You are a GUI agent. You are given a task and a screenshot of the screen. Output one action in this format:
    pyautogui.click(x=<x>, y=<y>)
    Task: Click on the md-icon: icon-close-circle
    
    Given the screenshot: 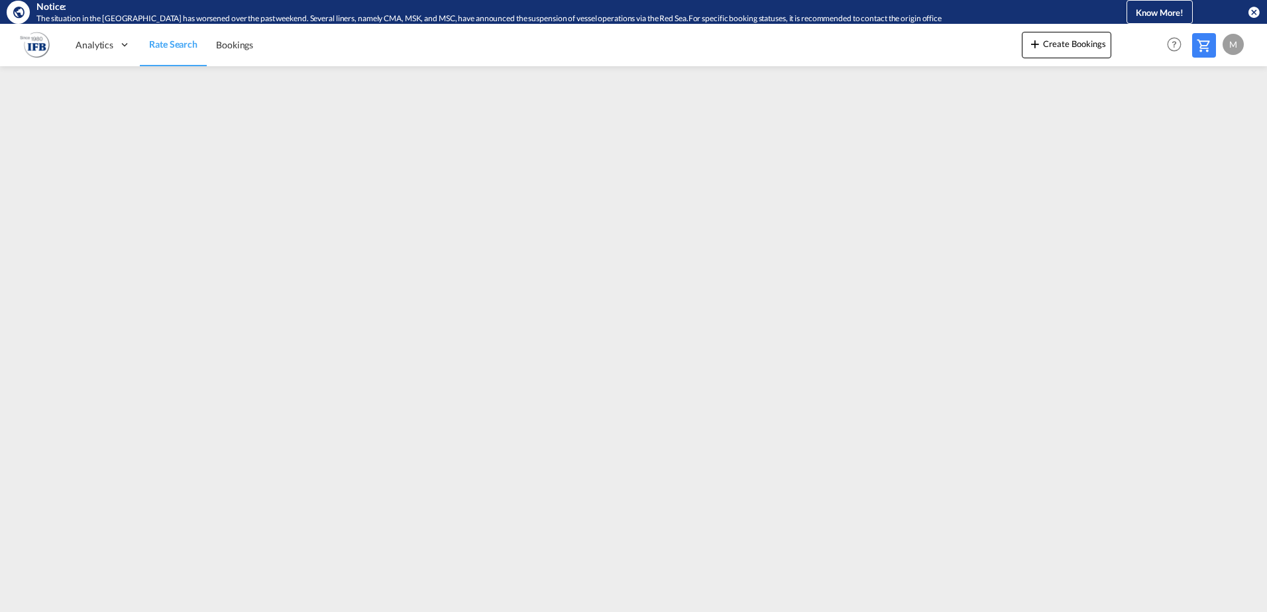 What is the action you would take?
    pyautogui.click(x=1253, y=12)
    